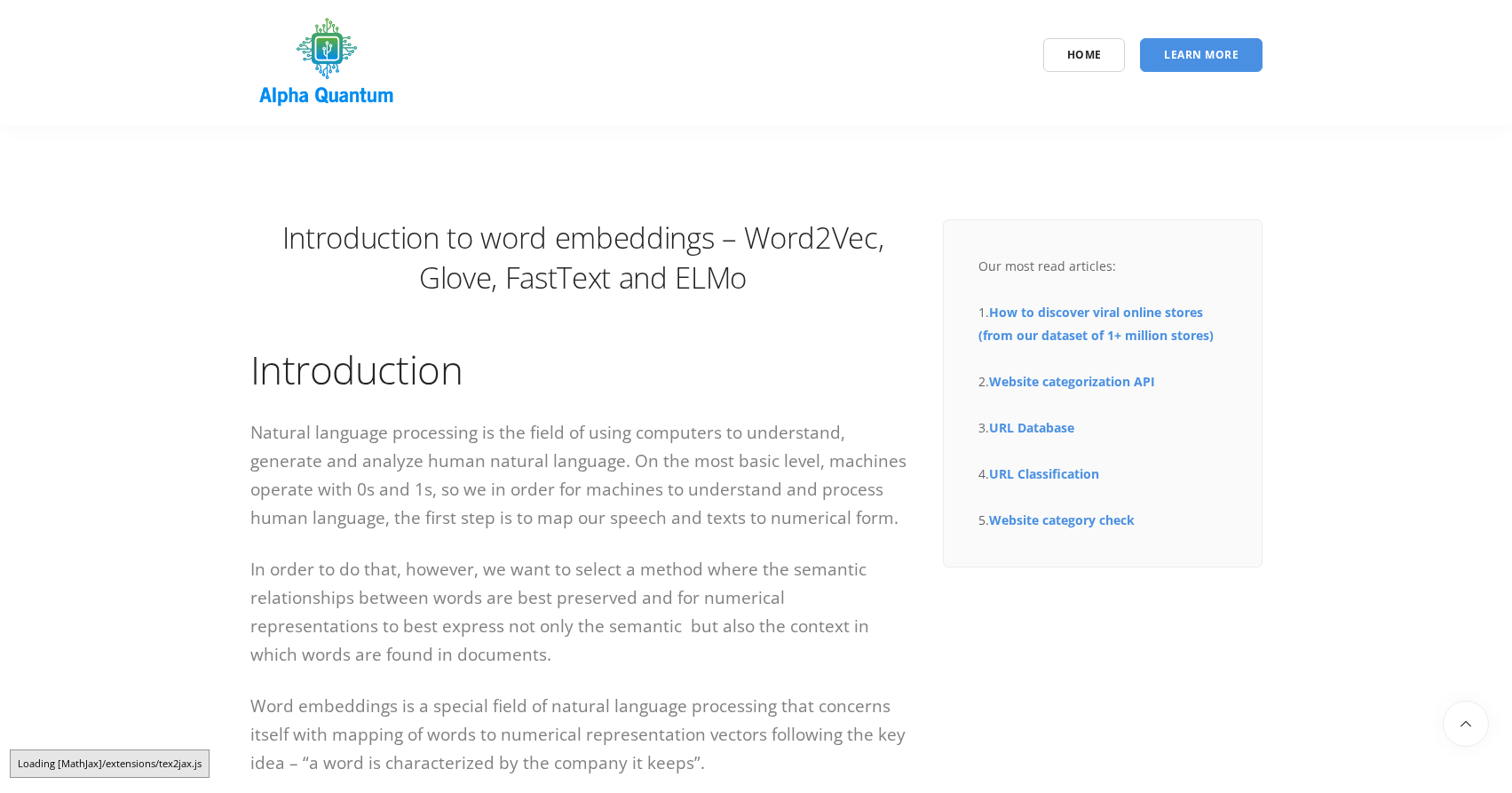 Image resolution: width=1512 pixels, height=793 pixels. What do you see at coordinates (1045, 473) in the screenshot?
I see `a: URL Classification` at bounding box center [1045, 473].